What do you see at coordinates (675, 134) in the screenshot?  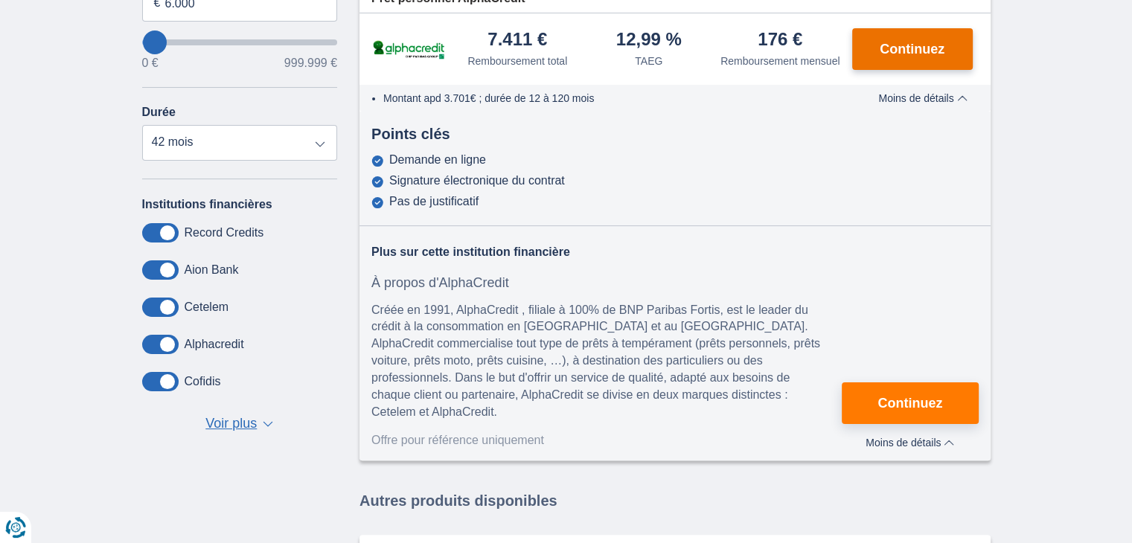 I see `div: Points clés` at bounding box center [675, 134].